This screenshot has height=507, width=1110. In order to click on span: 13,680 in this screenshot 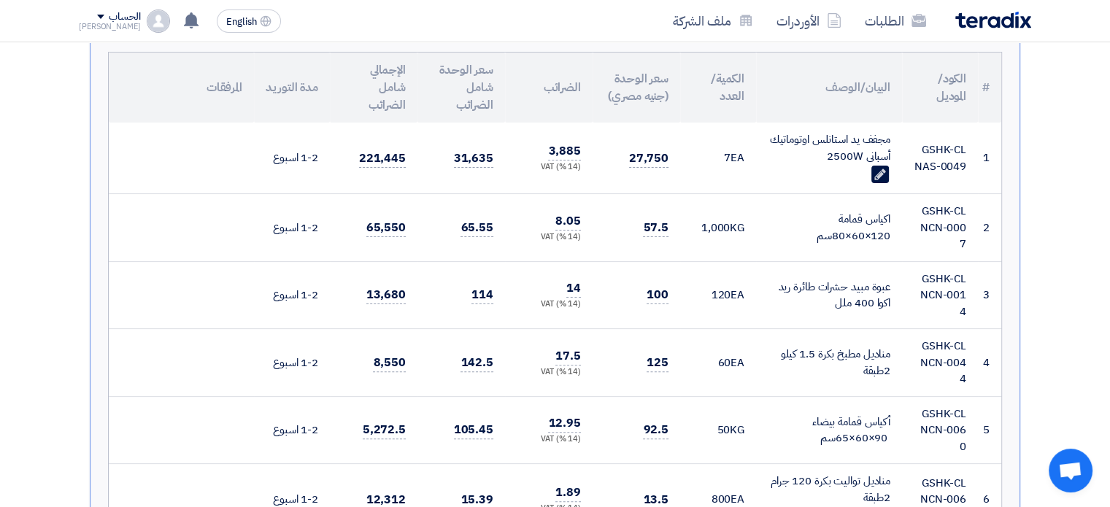, I will do `click(386, 295)`.